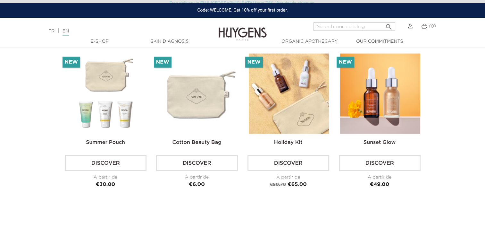 The height and width of the screenshot is (237, 485). I want to click on a: Sunset Glow, so click(380, 142).